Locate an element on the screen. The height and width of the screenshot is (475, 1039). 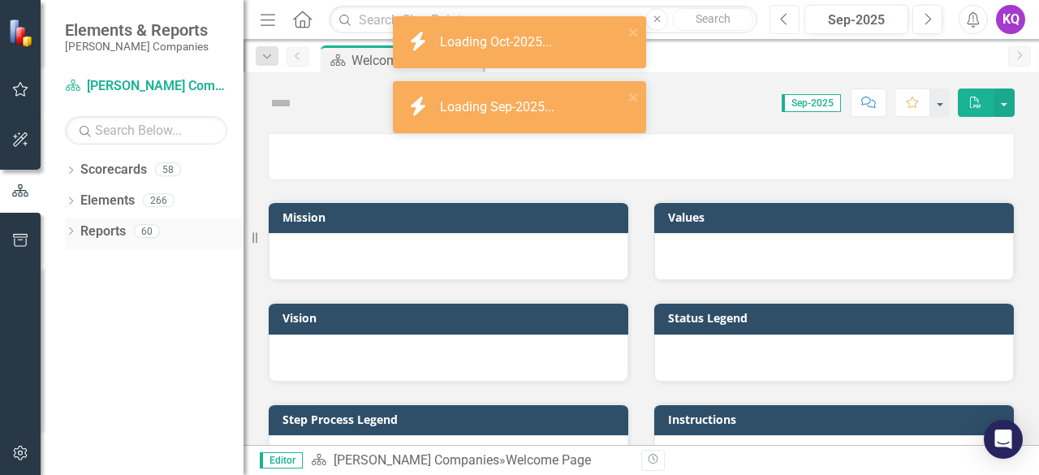
div: Loading Oct-2025... is located at coordinates (498, 42).